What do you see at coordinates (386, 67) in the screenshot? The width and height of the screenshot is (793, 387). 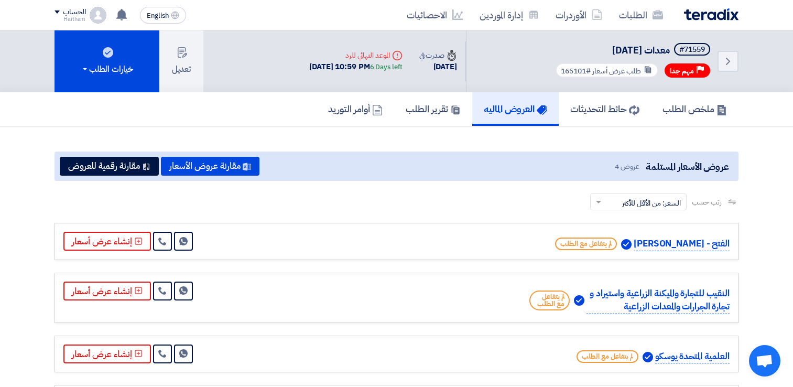 I see `div: 6 Days left` at bounding box center [386, 67].